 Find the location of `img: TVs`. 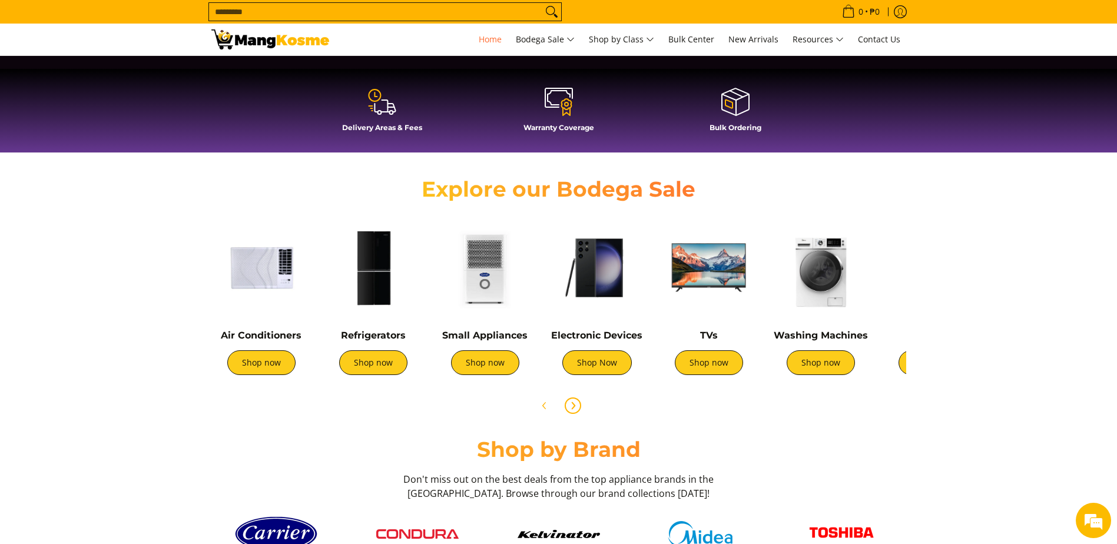

img: TVs is located at coordinates (709, 268).